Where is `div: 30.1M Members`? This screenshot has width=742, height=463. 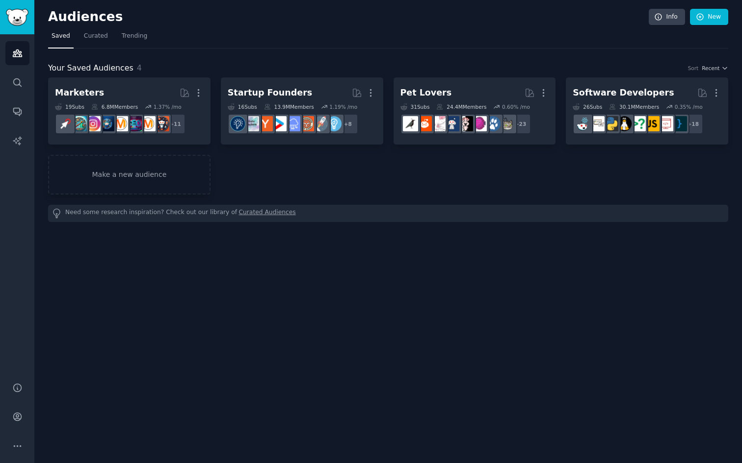 div: 30.1M Members is located at coordinates (634, 107).